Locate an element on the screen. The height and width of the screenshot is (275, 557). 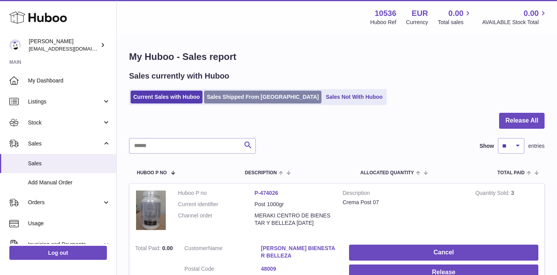
span: Invoicing and Payments is located at coordinates (65, 244).